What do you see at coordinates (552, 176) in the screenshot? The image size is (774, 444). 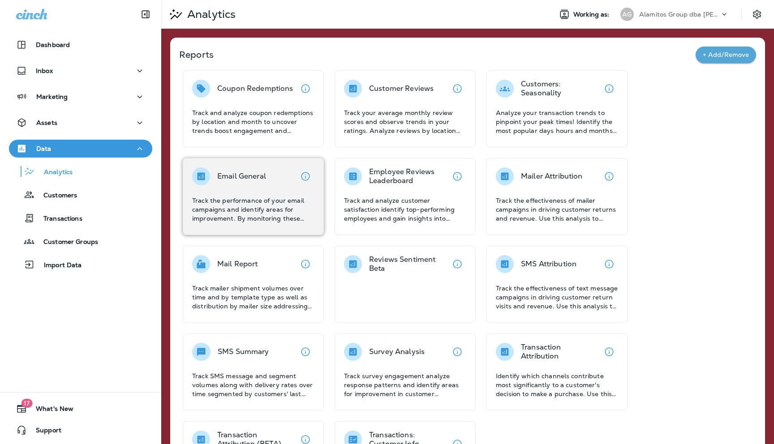 I see `p: Mailer Attribution` at bounding box center [552, 176].